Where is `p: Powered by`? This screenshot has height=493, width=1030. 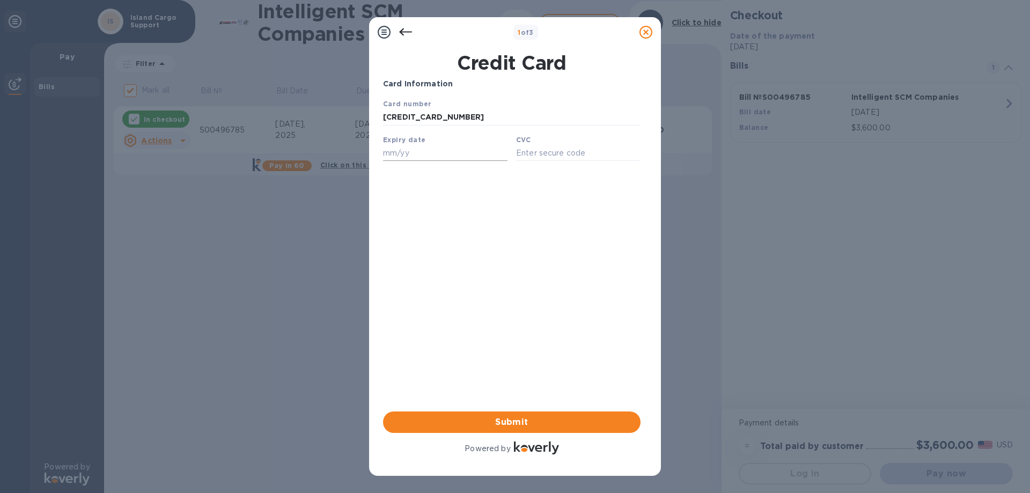
p: Powered by is located at coordinates (487, 448).